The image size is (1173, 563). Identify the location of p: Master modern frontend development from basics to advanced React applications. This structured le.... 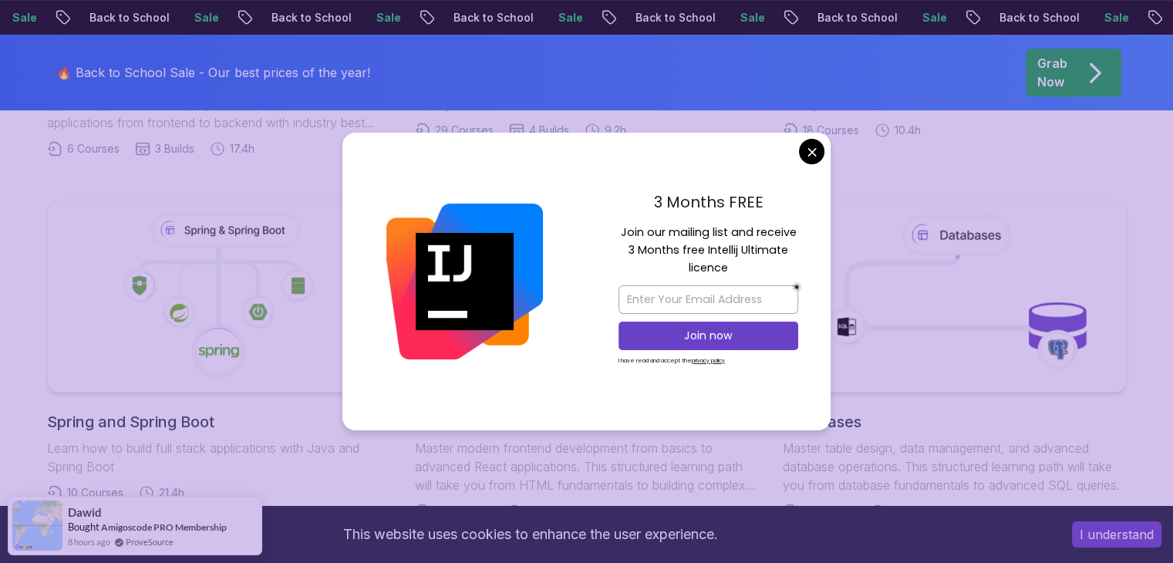
(586, 467).